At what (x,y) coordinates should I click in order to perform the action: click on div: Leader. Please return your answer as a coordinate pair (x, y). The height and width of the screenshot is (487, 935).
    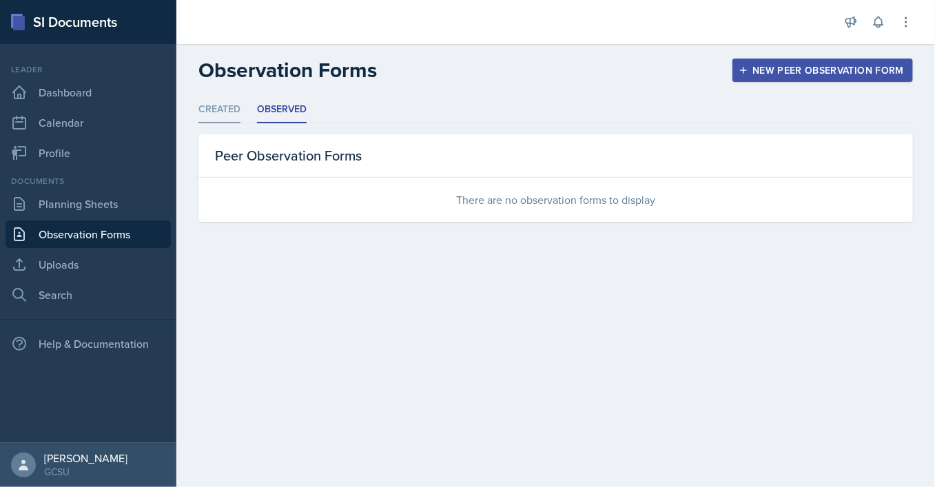
    Looking at the image, I should click on (88, 70).